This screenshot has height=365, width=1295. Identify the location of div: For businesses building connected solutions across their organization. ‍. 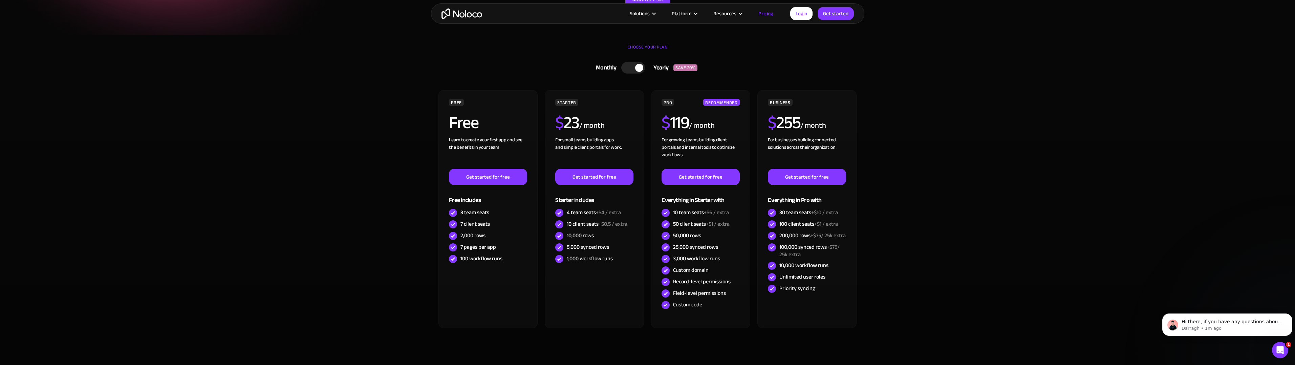
(807, 152).